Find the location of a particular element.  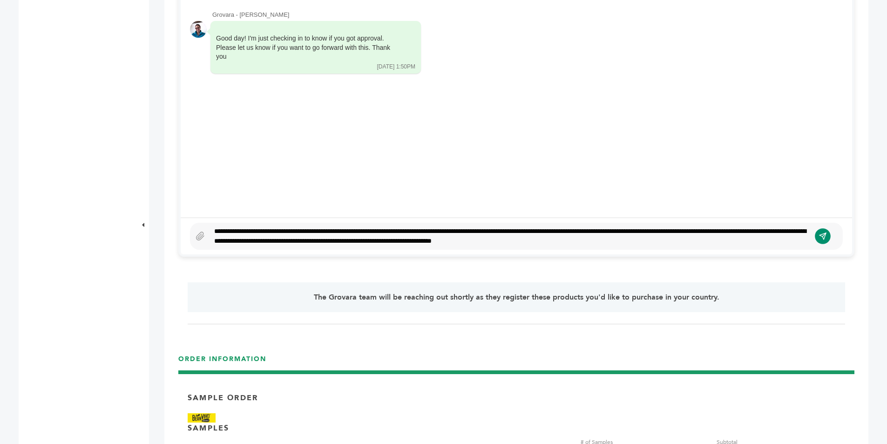

p: SAMPLES is located at coordinates (208, 428).